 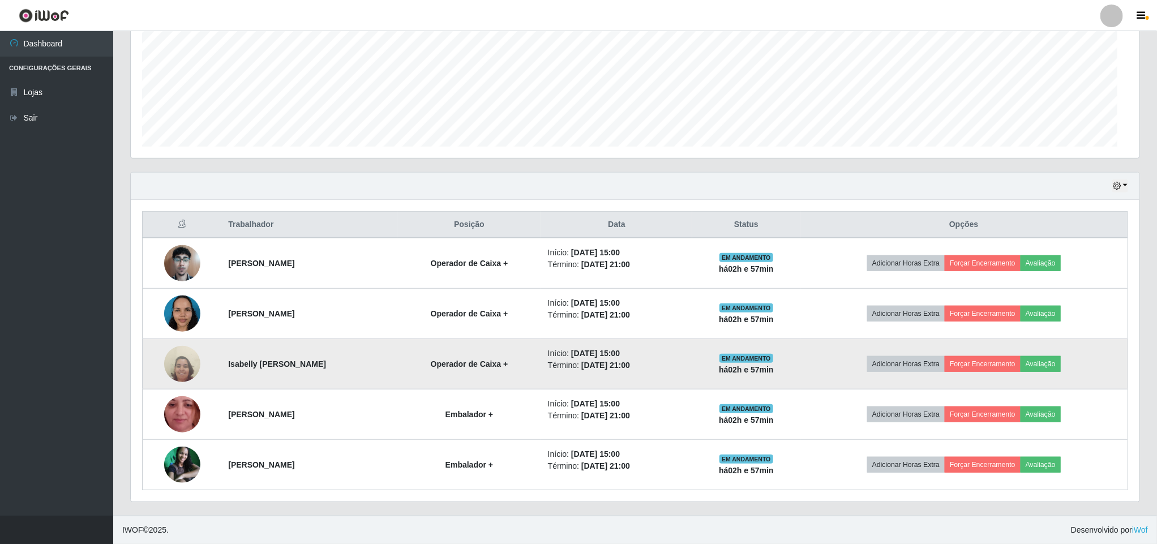 I want to click on img: 1718905358591.jpeg, so click(x=182, y=263).